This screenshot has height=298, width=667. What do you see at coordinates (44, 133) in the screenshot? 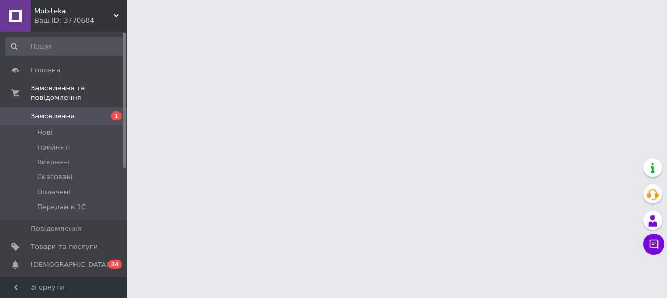
I see `span: Нові` at bounding box center [44, 133].